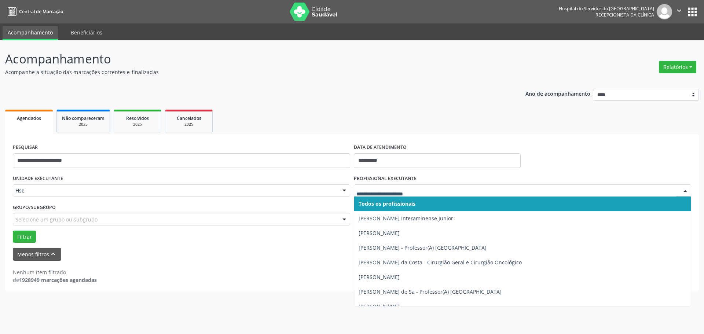 The image size is (704, 334). Describe the element at coordinates (385, 179) in the screenshot. I see `label: PROFISSIONAL EXECUTANTE` at that location.